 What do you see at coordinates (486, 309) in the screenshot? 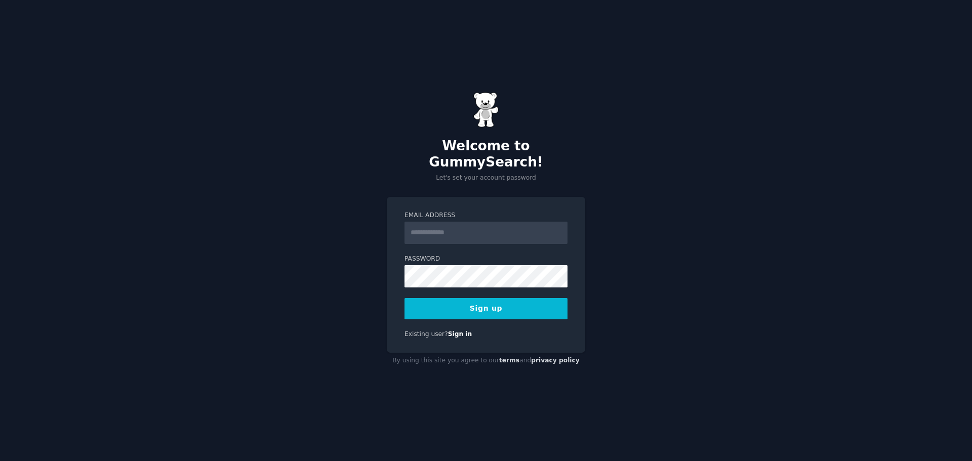
I see `button: Sign up` at bounding box center [486, 309].